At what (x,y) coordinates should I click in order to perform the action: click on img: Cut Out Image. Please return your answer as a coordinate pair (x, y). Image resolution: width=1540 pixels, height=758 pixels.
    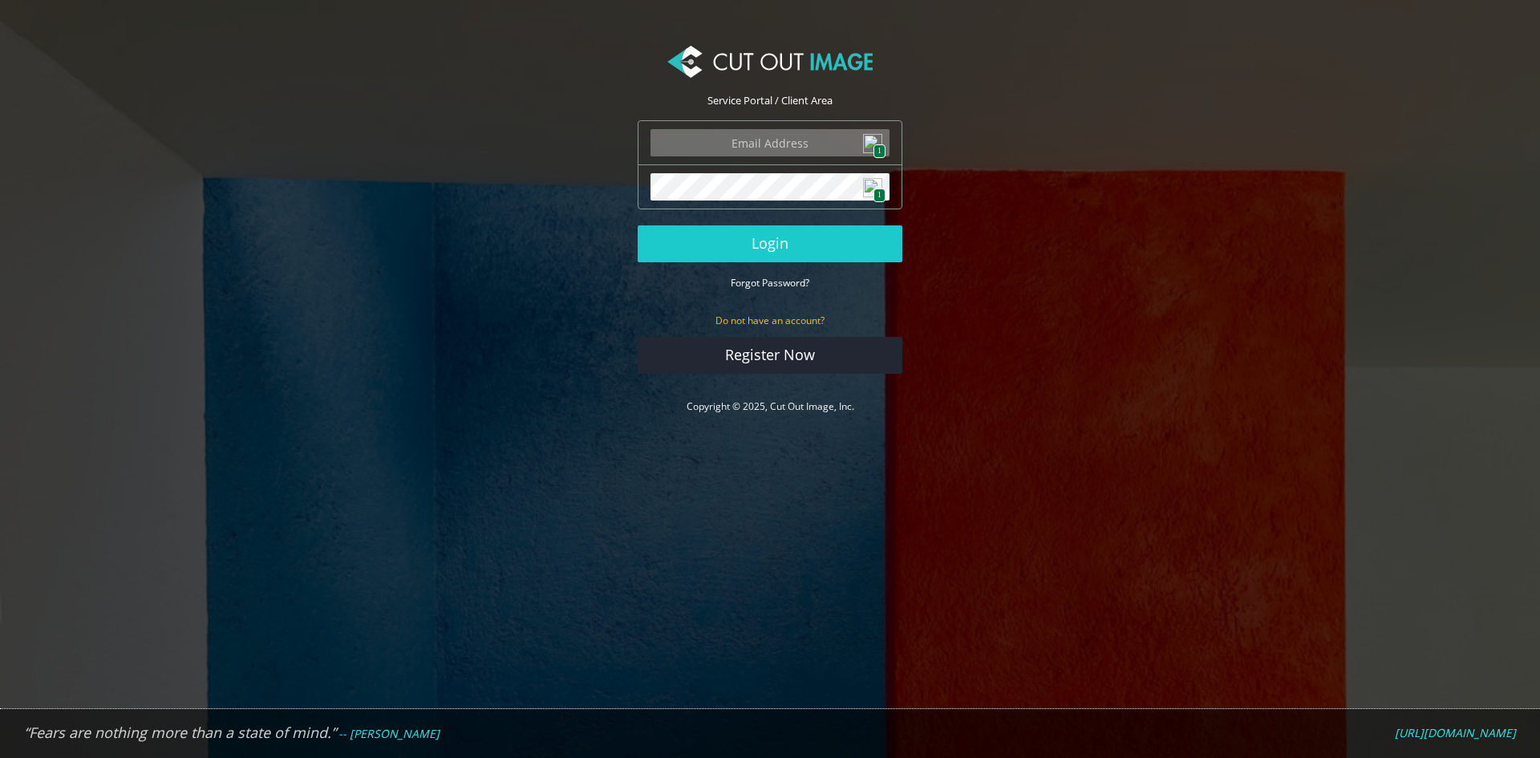
    Looking at the image, I should click on (770, 62).